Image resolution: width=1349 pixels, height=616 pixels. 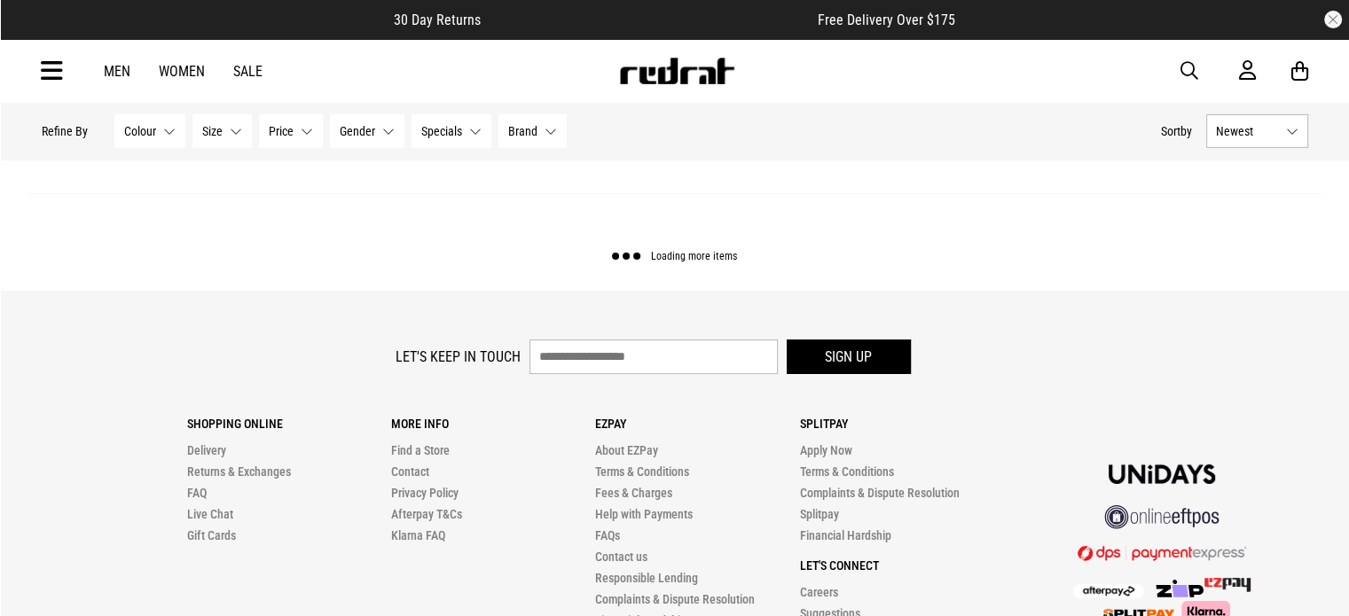 What do you see at coordinates (210, 514) in the screenshot?
I see `a: Live Chat` at bounding box center [210, 514].